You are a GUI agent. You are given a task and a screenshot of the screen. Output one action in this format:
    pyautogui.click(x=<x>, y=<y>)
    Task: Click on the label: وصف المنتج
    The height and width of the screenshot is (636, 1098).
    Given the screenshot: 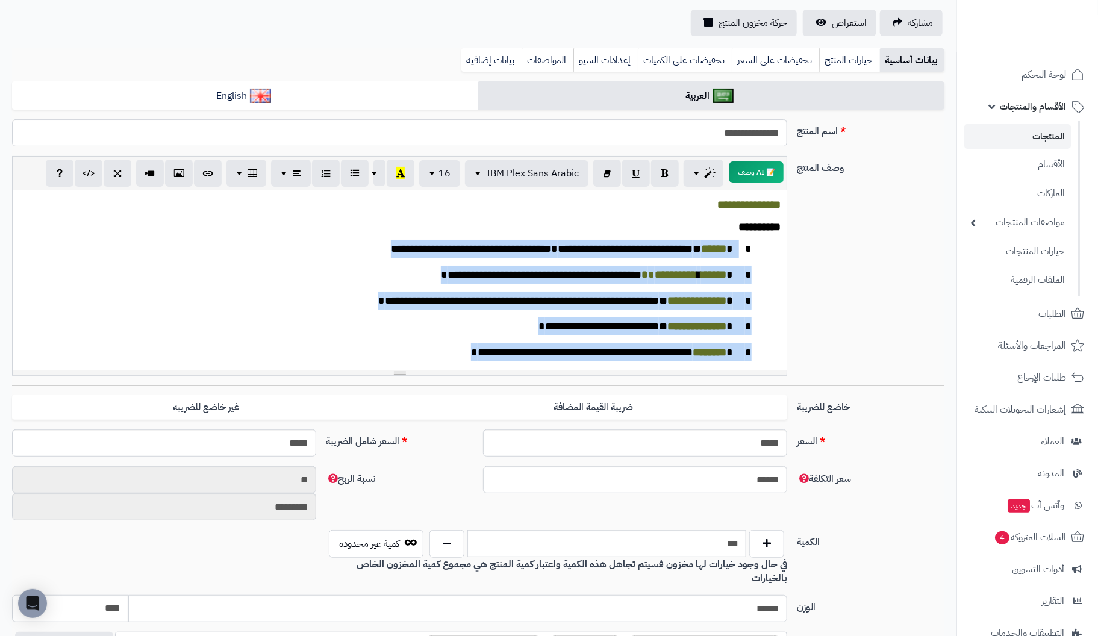 What is the action you would take?
    pyautogui.click(x=870, y=166)
    